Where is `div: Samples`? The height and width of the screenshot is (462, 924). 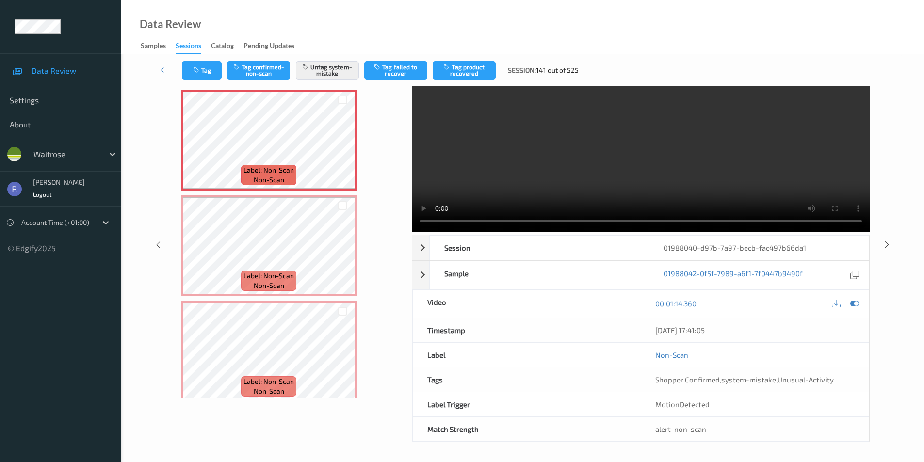 div: Samples is located at coordinates (153, 47).